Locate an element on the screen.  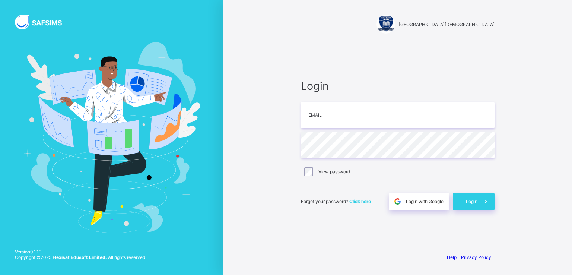
img: SAFSIMS Logo is located at coordinates (43, 22).